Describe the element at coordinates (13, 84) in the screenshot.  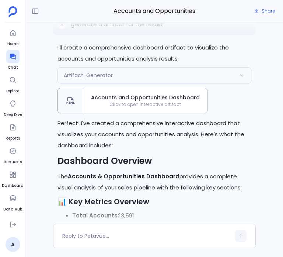
I see `a: Explore` at that location.